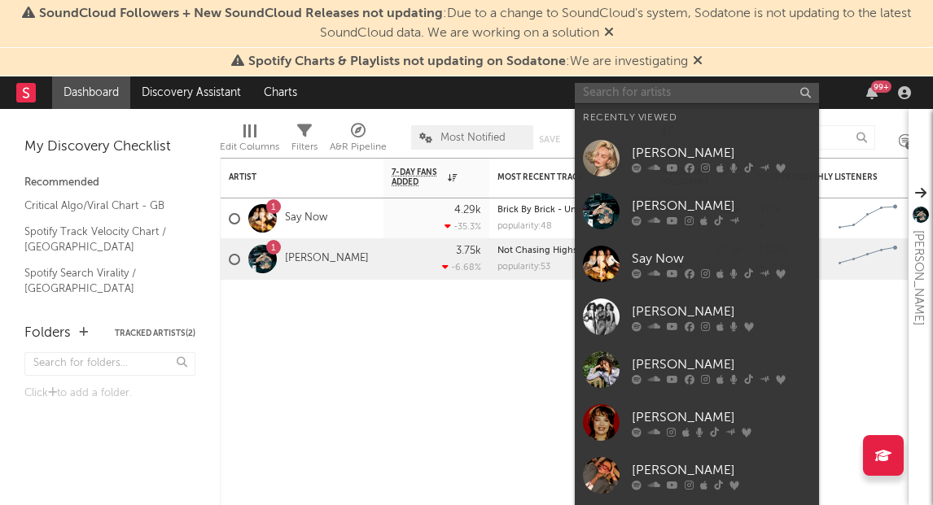  Describe the element at coordinates (191, 93) in the screenshot. I see `a: Discovery Assistant` at that location.